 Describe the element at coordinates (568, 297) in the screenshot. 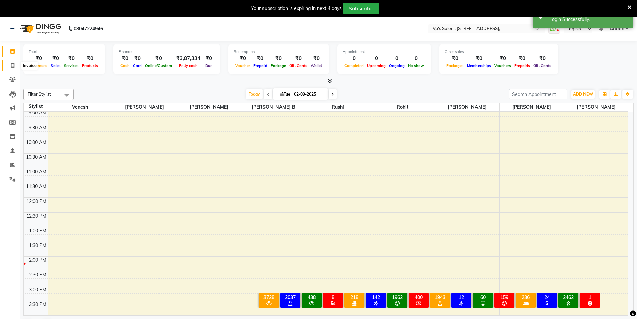

I see `div: 2462` at that location.